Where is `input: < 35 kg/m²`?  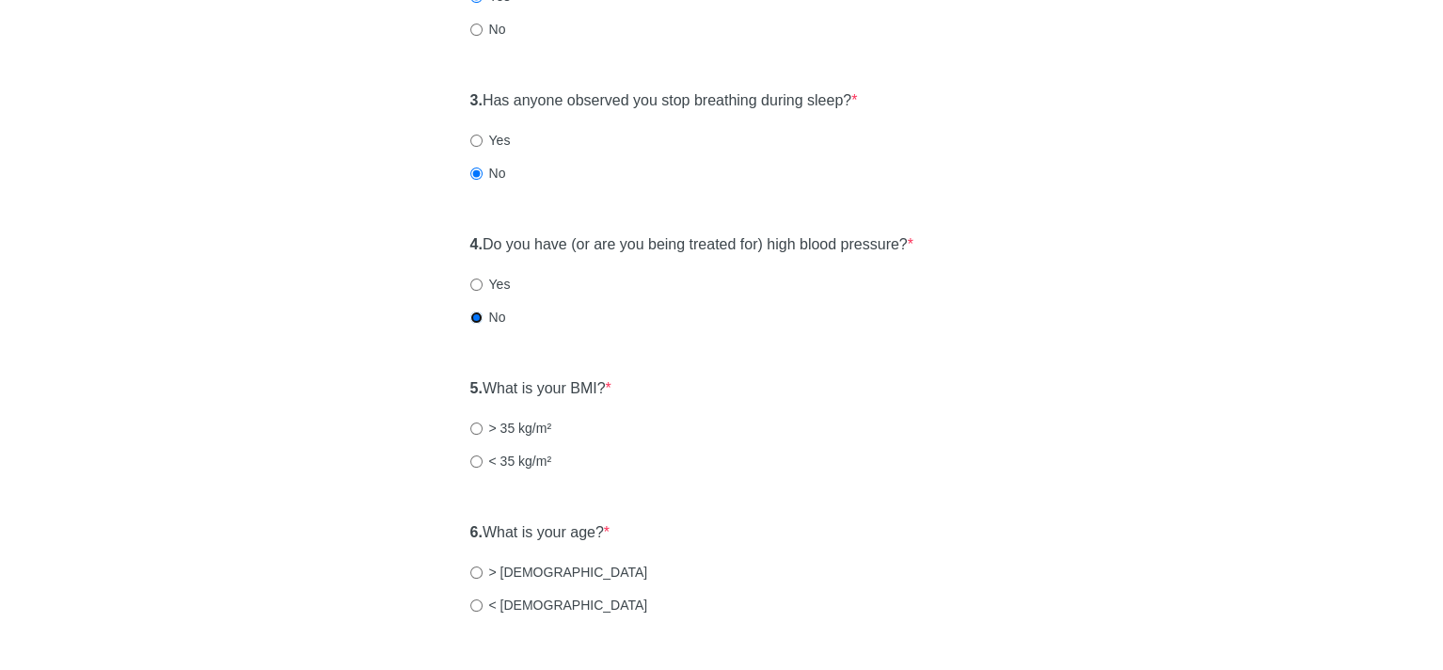
input: < 35 kg/m² is located at coordinates (476, 461).